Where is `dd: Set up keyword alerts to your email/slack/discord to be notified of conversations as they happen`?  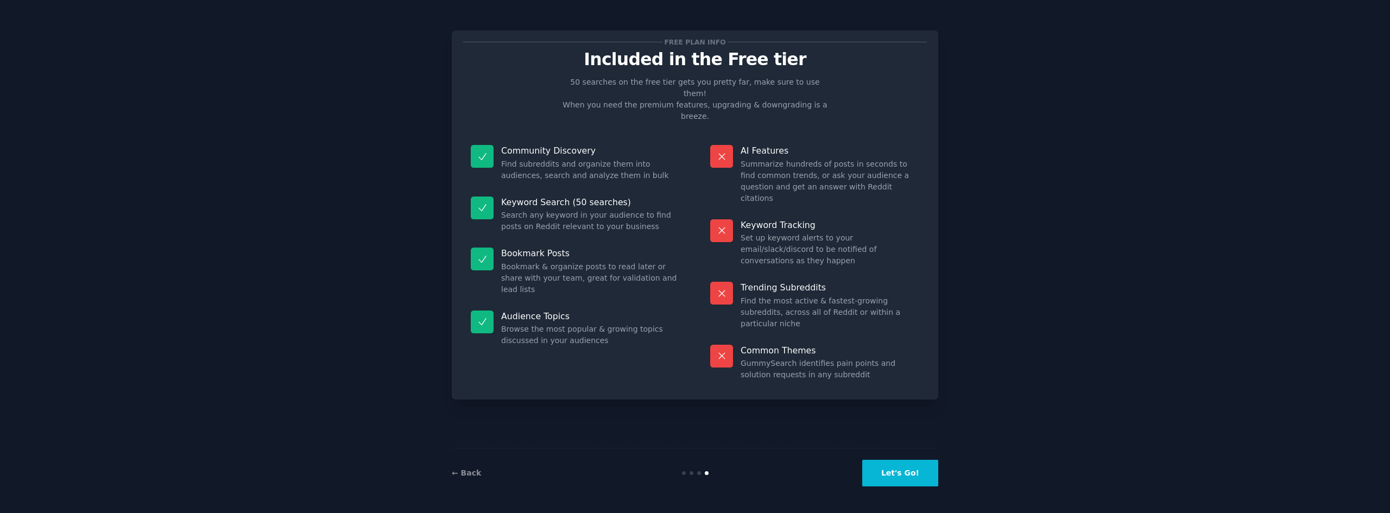 dd: Set up keyword alerts to your email/slack/discord to be notified of conversations as they happen is located at coordinates (830, 249).